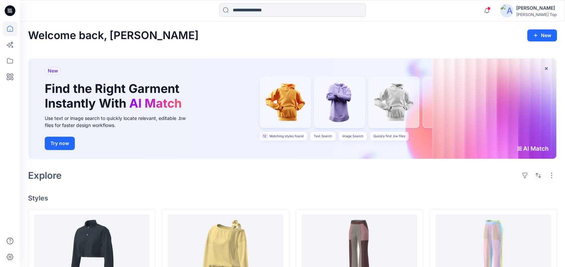 The height and width of the screenshot is (267, 565). What do you see at coordinates (542, 35) in the screenshot?
I see `button: New` at bounding box center [542, 35].